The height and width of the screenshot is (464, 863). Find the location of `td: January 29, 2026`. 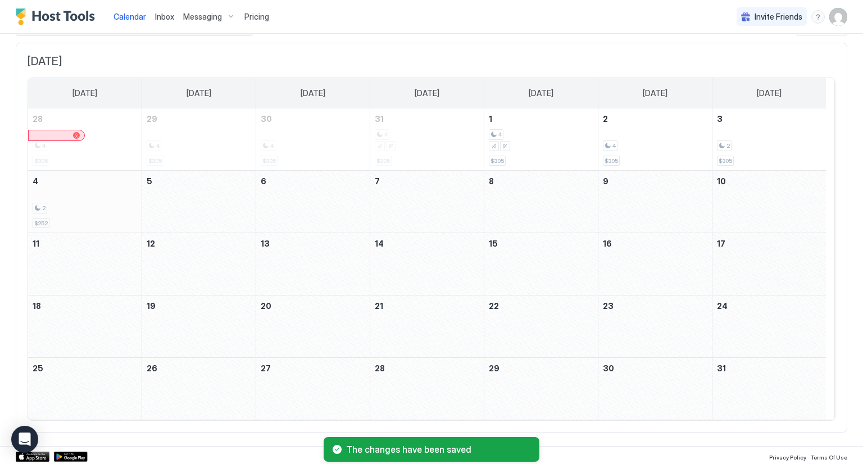

td: January 29, 2026 is located at coordinates (541, 389).